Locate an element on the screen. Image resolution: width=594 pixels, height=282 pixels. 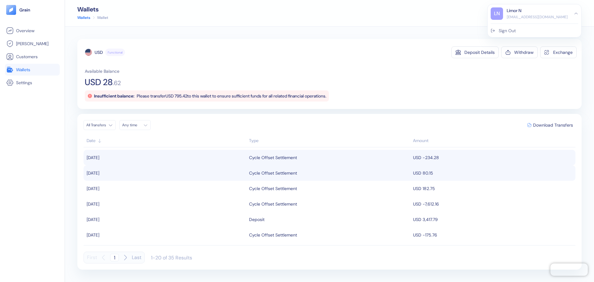
div: Exchange is located at coordinates (562, 52).